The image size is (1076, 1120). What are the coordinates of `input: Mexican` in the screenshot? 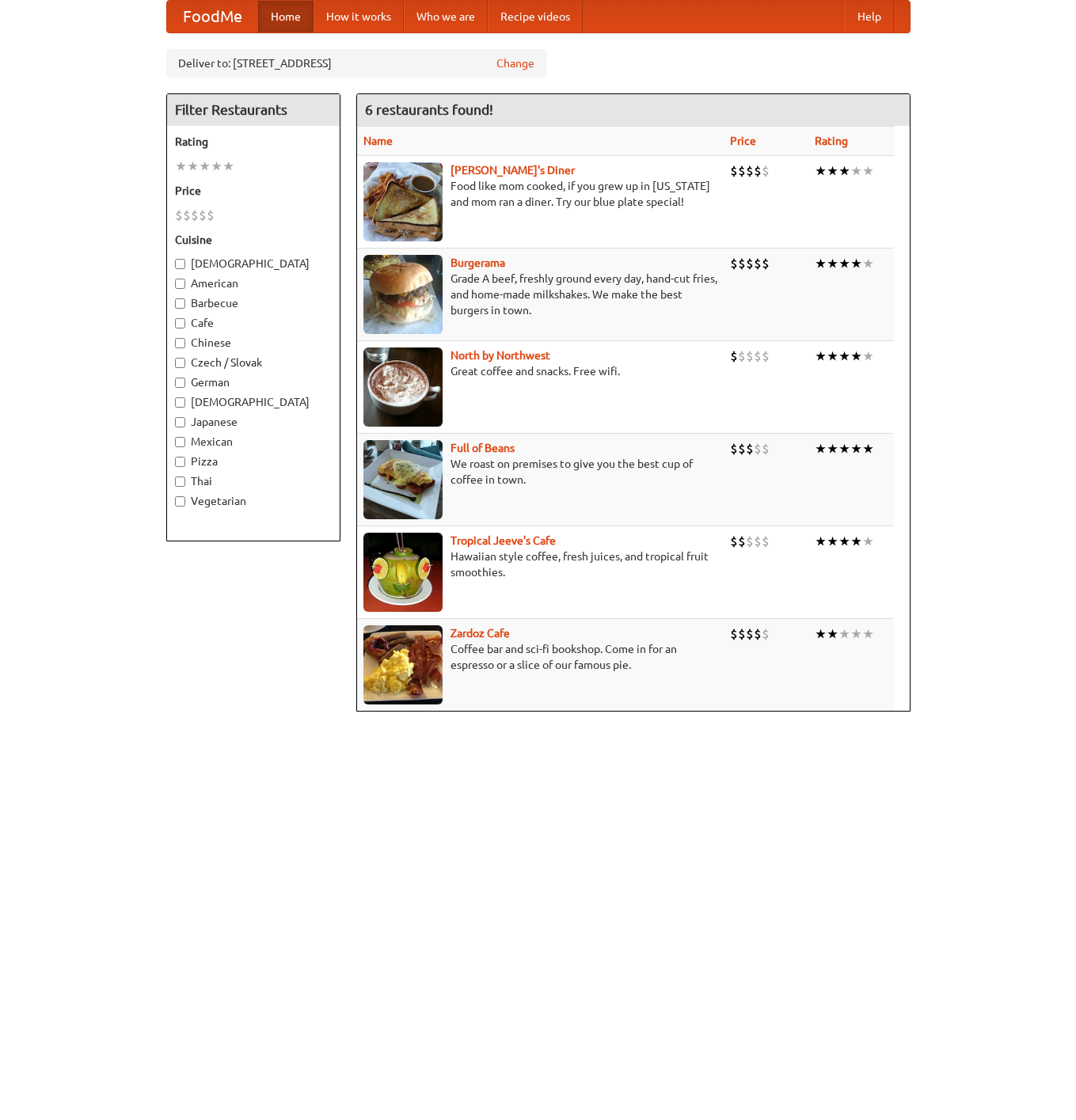 It's located at (180, 442).